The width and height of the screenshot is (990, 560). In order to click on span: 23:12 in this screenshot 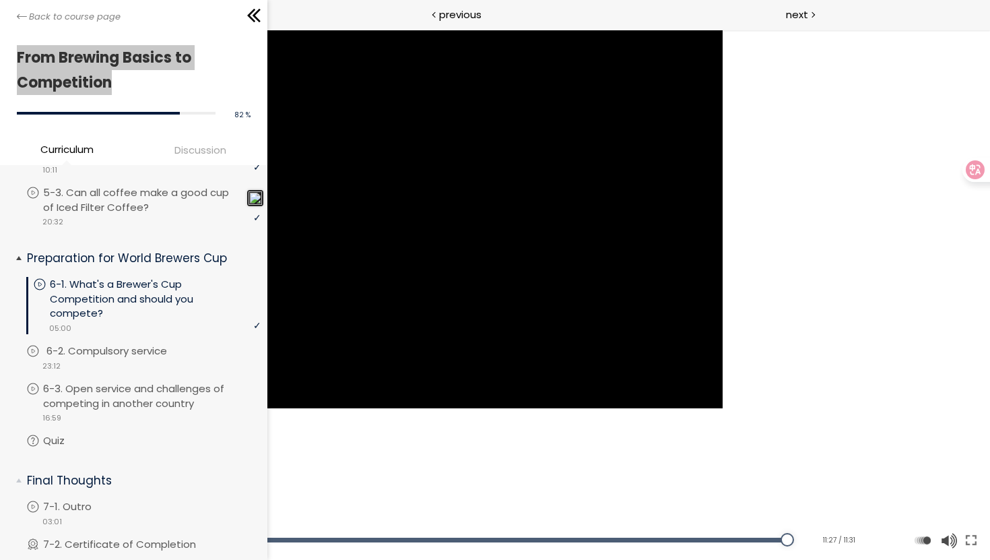, I will do `click(51, 366)`.